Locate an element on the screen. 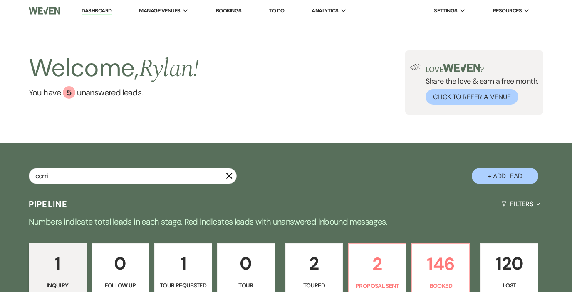 This screenshot has height=292, width=572. p: Lost is located at coordinates (510, 285).